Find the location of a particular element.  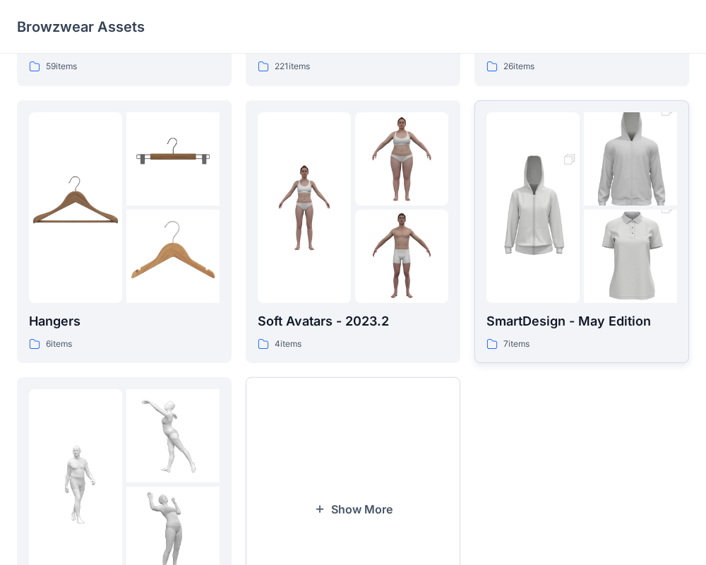

p: 59 items is located at coordinates (61, 66).